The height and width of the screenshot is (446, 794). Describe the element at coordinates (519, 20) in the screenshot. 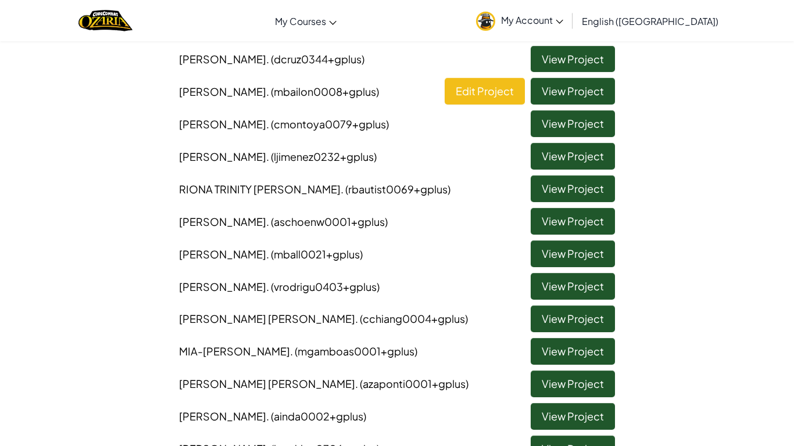

I see `a: My Account` at that location.